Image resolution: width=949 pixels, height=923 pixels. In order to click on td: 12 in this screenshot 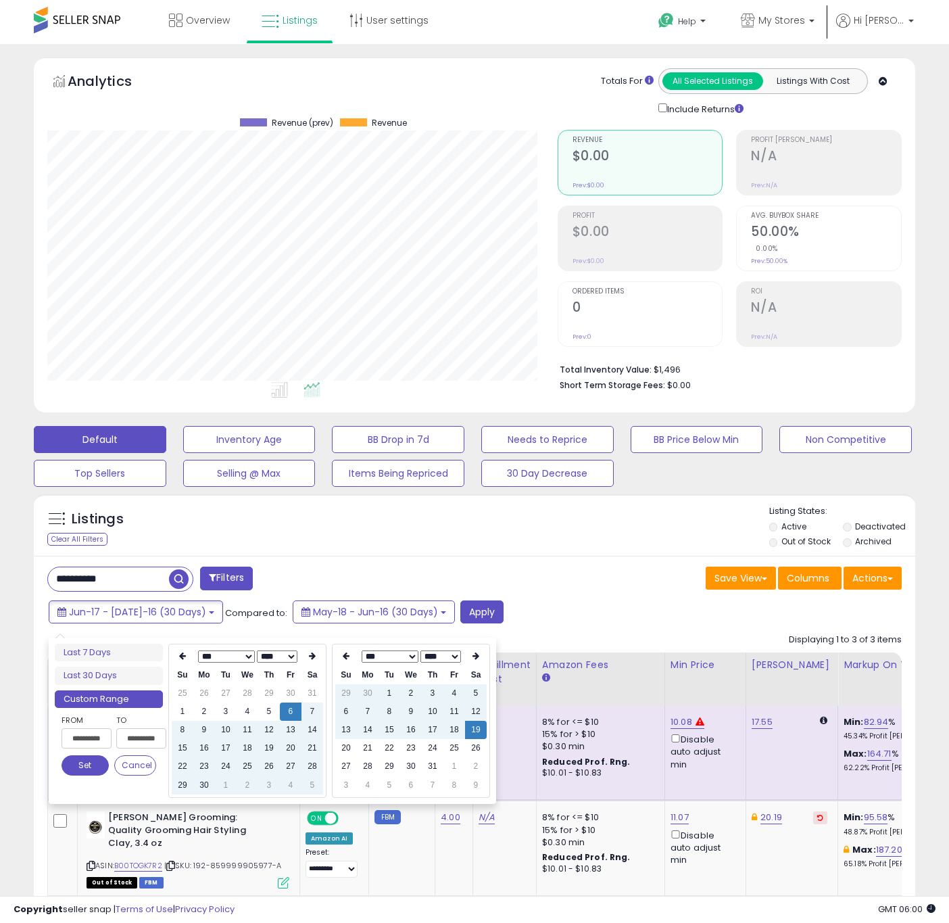, I will do `click(476, 711)`.